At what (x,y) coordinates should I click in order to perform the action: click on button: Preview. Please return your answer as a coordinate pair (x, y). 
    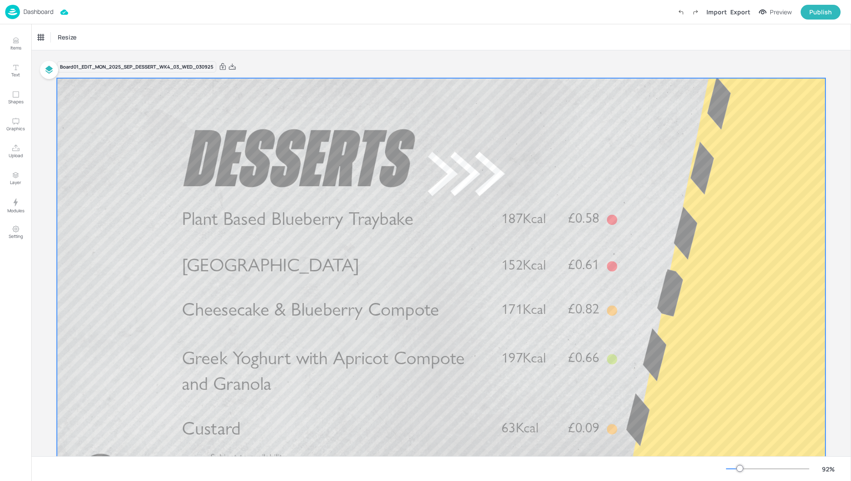
    Looking at the image, I should click on (775, 12).